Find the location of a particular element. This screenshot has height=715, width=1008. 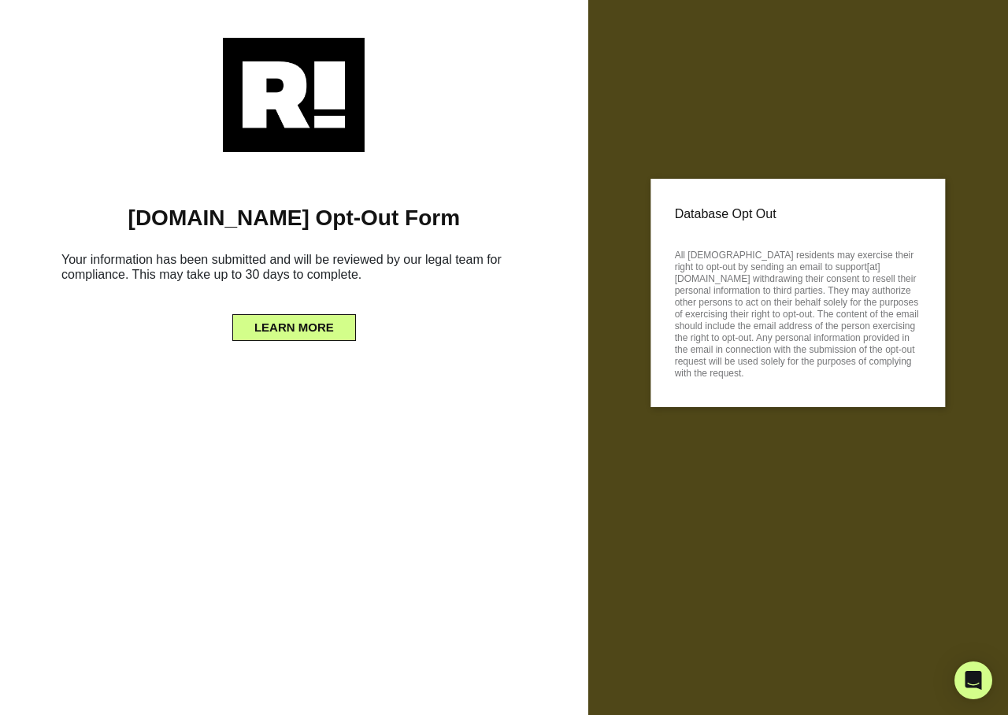

p: Database Opt Out is located at coordinates (798, 214).